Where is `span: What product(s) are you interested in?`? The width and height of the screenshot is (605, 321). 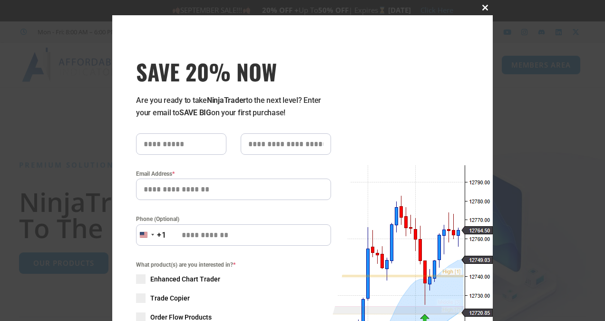
span: What product(s) are you interested in? is located at coordinates (233, 264).